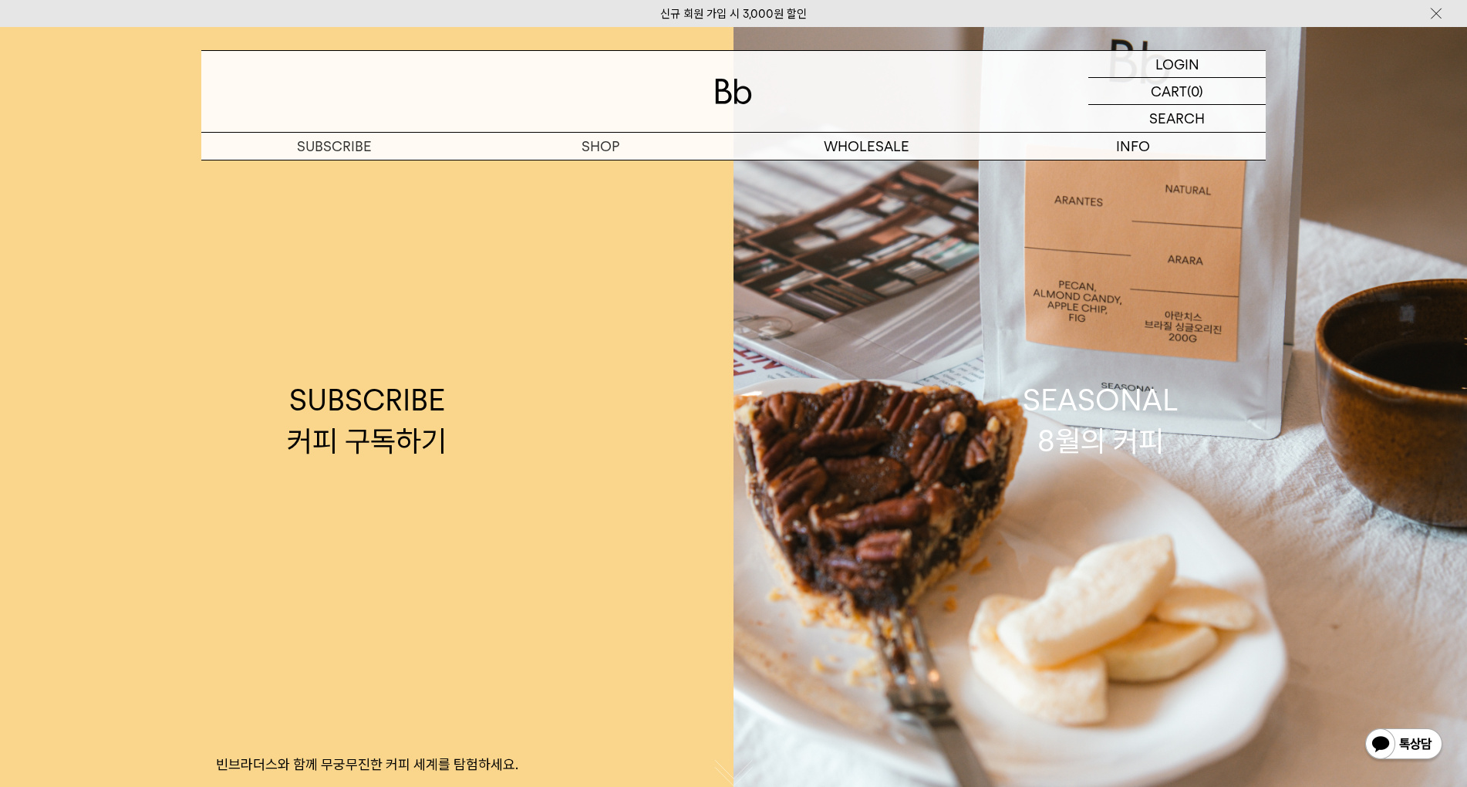 Image resolution: width=1467 pixels, height=787 pixels. Describe the element at coordinates (1404, 745) in the screenshot. I see `img: 카카오톡 채널 1:1 채팅 버튼` at that location.